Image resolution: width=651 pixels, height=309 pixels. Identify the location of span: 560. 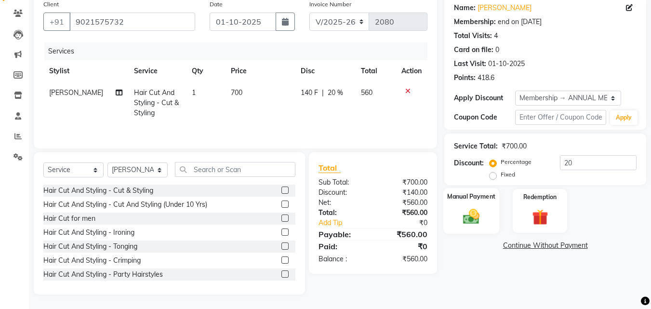
(366, 92).